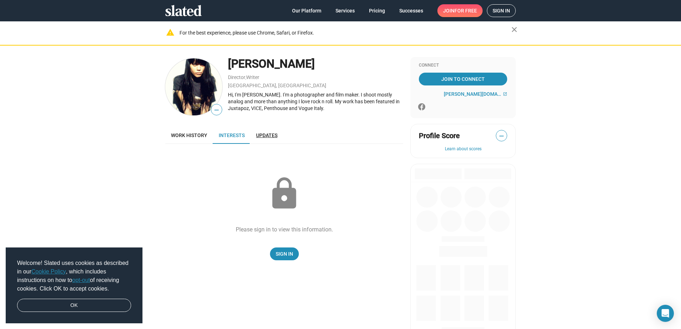 Image resolution: width=681 pixels, height=329 pixels. I want to click on span: Our Platform, so click(307, 11).